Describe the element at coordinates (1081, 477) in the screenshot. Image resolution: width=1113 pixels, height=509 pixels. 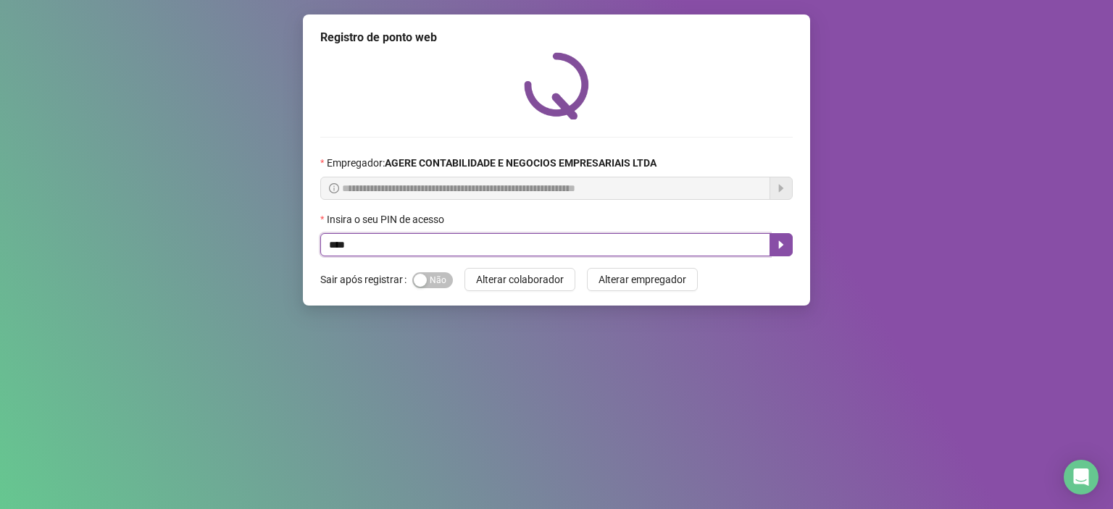
I see `div: Open Intercom Messenger` at that location.